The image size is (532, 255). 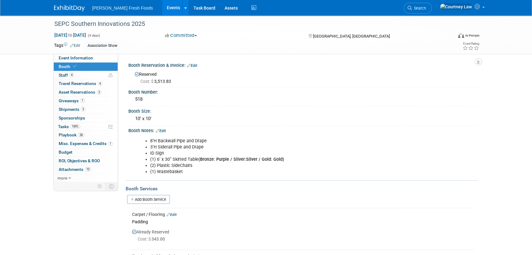 I want to click on div: Event Format, so click(x=448, y=37).